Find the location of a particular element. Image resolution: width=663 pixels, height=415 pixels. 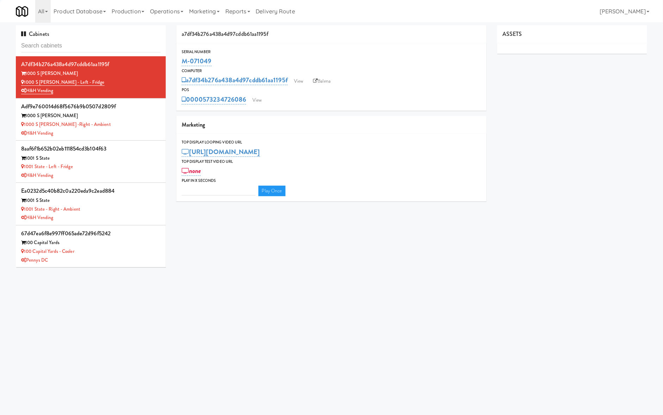

div: 100 Capital Yards is located at coordinates (91, 243).